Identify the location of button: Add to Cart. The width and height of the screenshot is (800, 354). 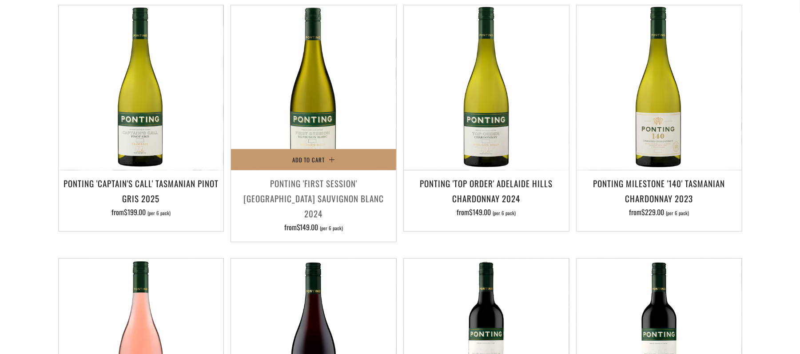
(314, 160).